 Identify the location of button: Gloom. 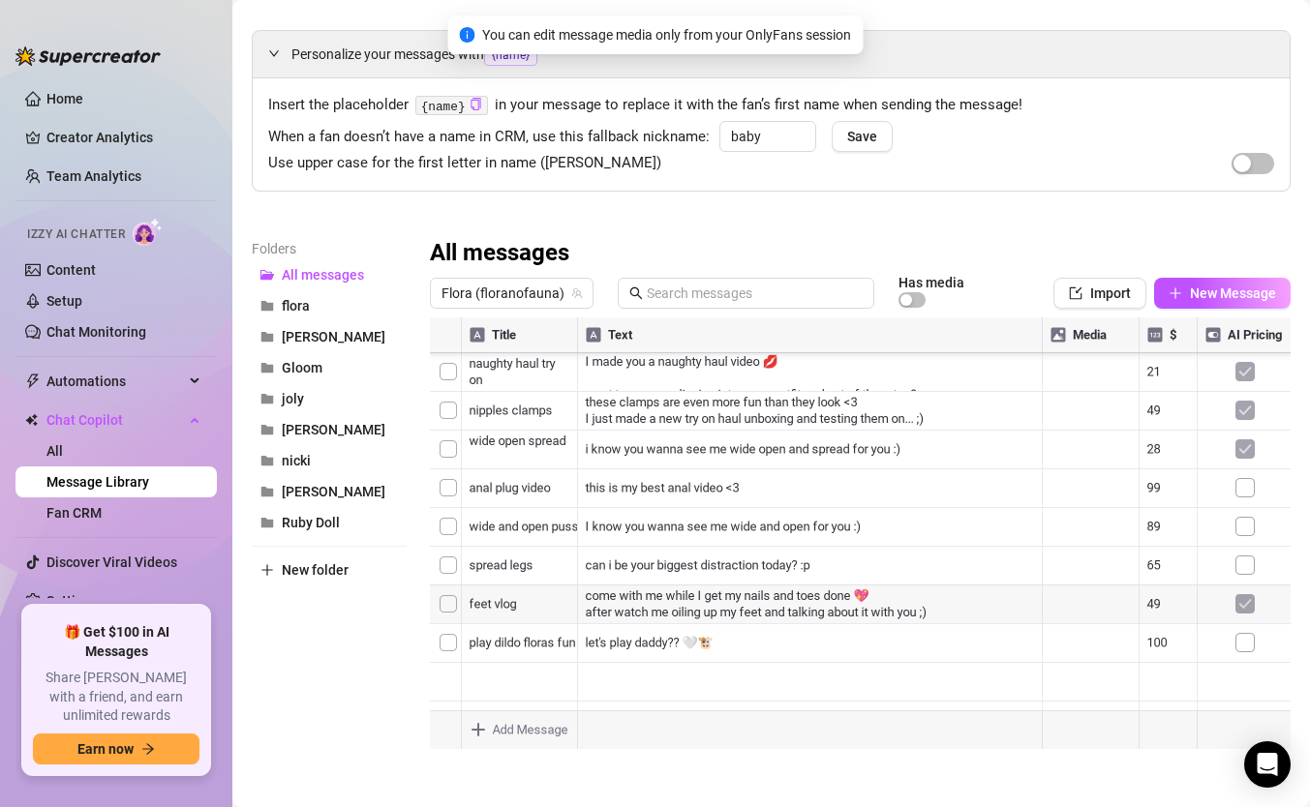
(329, 368).